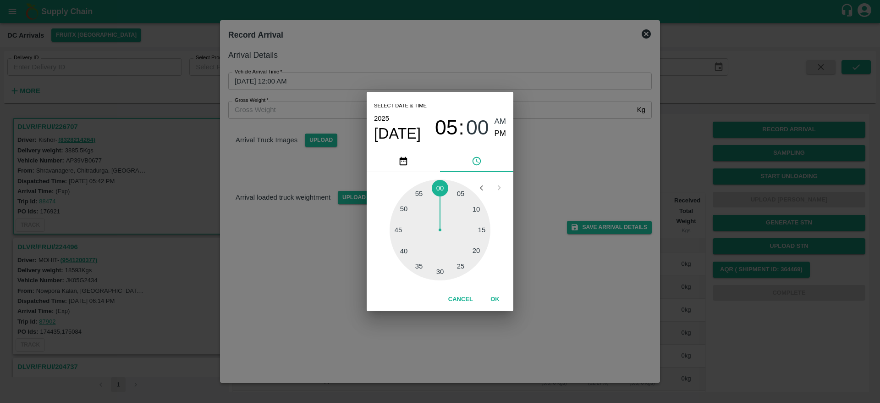 The image size is (880, 403). I want to click on span: 00, so click(478, 127).